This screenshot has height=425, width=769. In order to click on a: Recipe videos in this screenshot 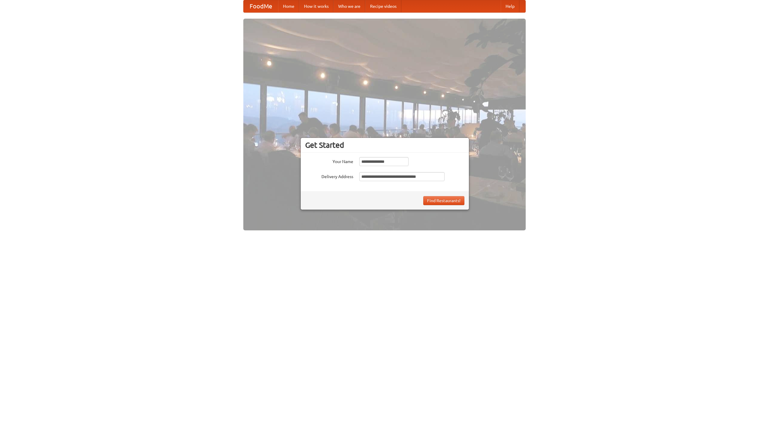, I will do `click(383, 6)`.